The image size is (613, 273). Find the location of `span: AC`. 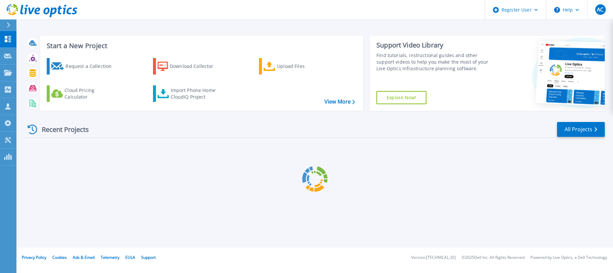

span: AC is located at coordinates (600, 10).